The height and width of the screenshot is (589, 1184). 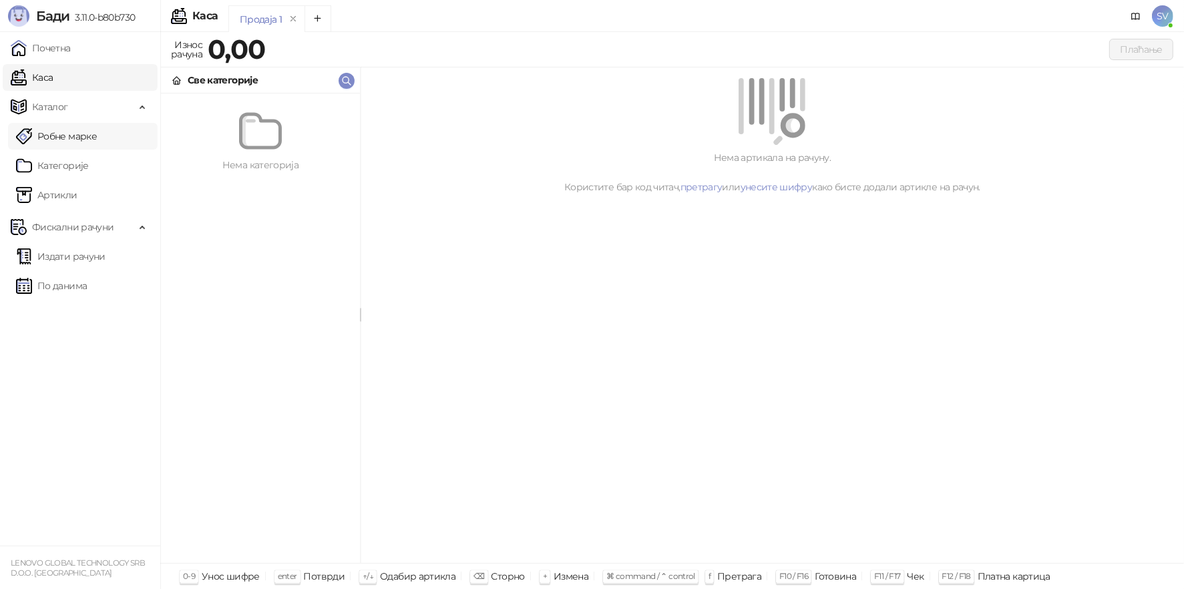 What do you see at coordinates (260, 165) in the screenshot?
I see `div: Нема категорија` at bounding box center [260, 165].